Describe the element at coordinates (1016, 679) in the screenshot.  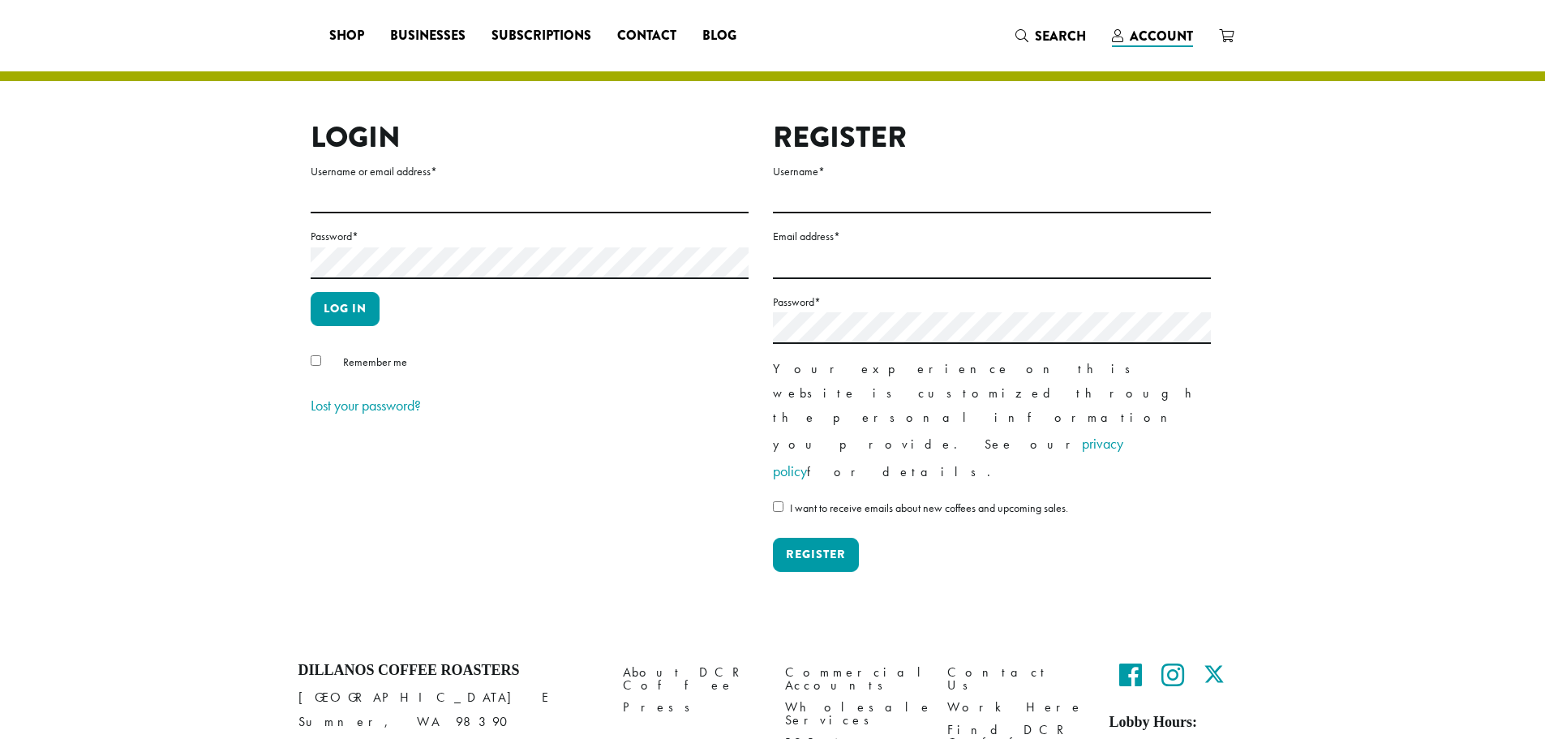
I see `a: Contact Us` at that location.